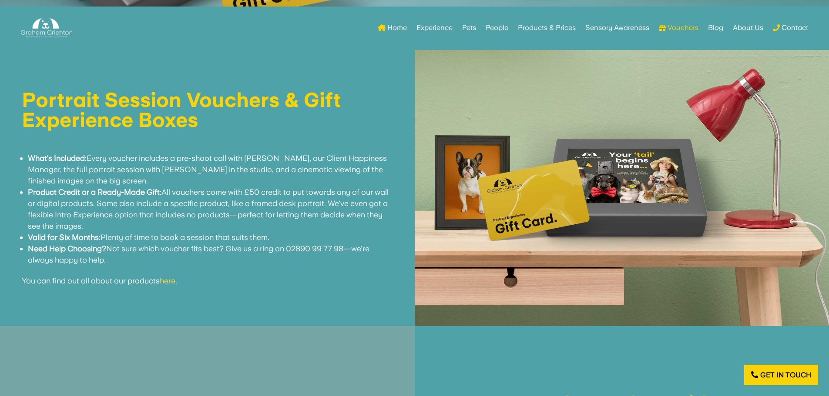  I want to click on strong: Need Help Choosing?, so click(67, 248).